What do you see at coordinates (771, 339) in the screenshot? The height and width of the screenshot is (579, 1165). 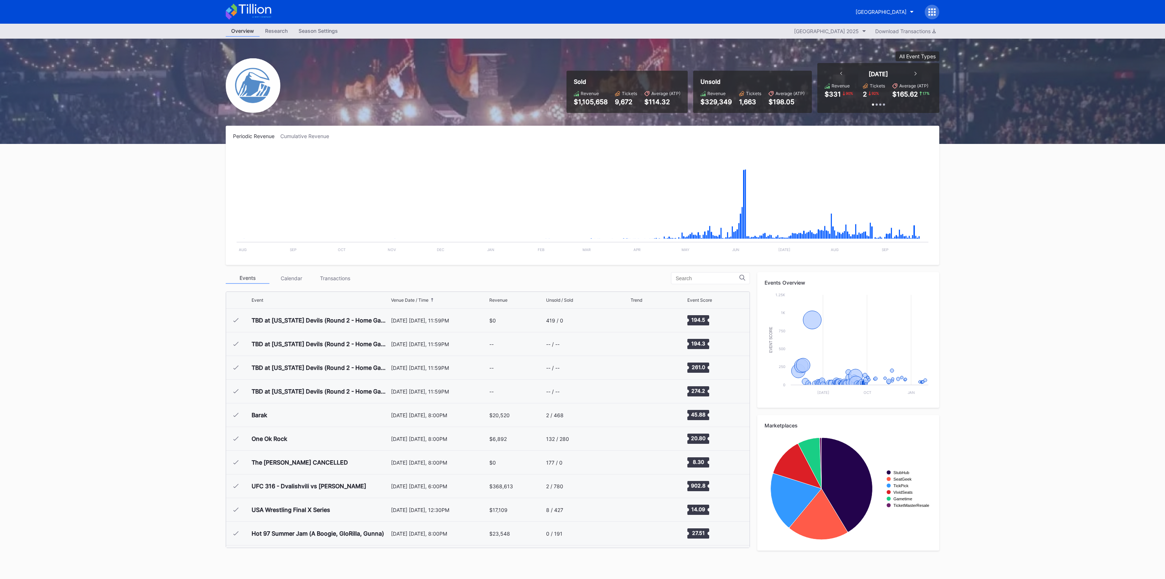 I see `text: Event Score` at bounding box center [771, 339].